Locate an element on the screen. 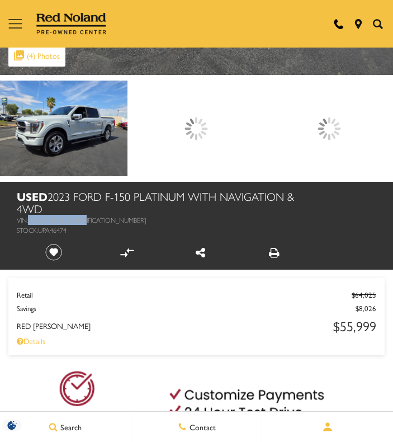 The width and height of the screenshot is (393, 442). span: Contact is located at coordinates (201, 427).